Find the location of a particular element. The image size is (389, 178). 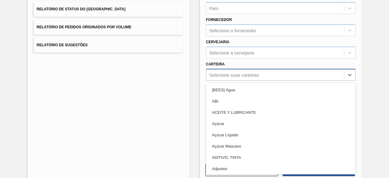

div: Selecione o fornecedor is located at coordinates (233, 30).